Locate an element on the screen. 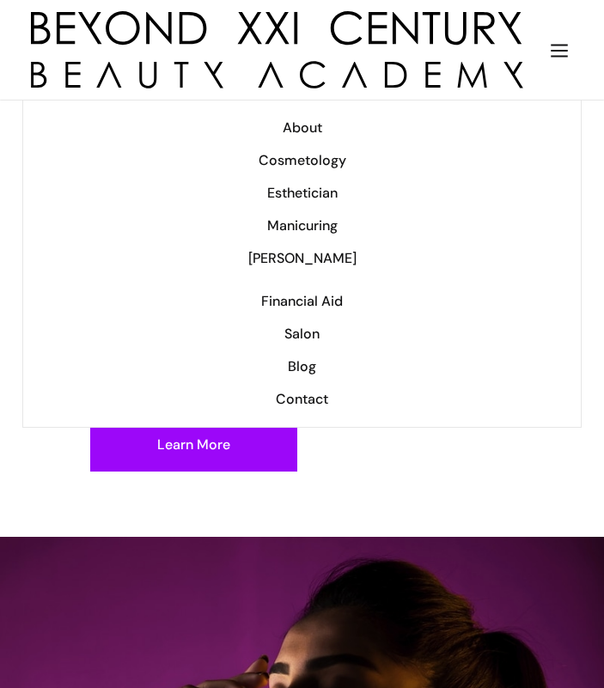 The image size is (604, 688). a: Salon is located at coordinates (301, 334).